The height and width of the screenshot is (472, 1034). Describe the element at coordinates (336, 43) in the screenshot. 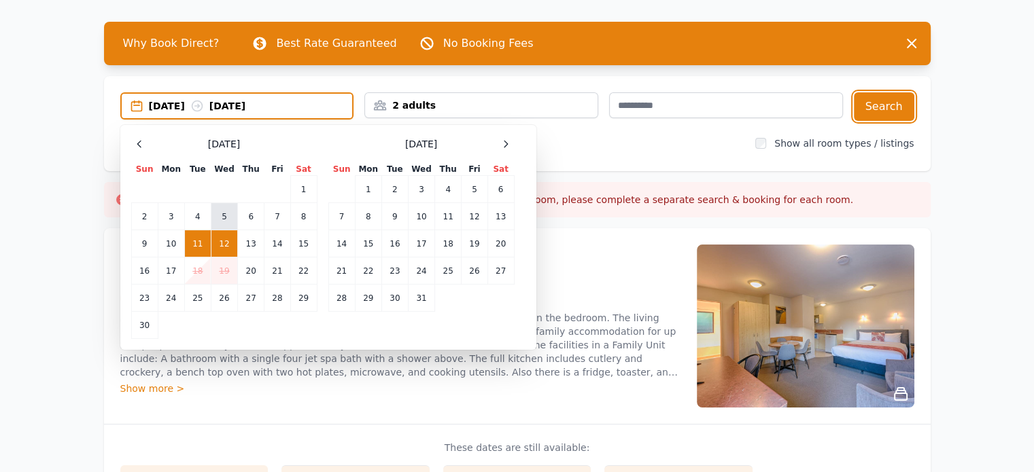

I see `p: Best Rate Guaranteed` at that location.